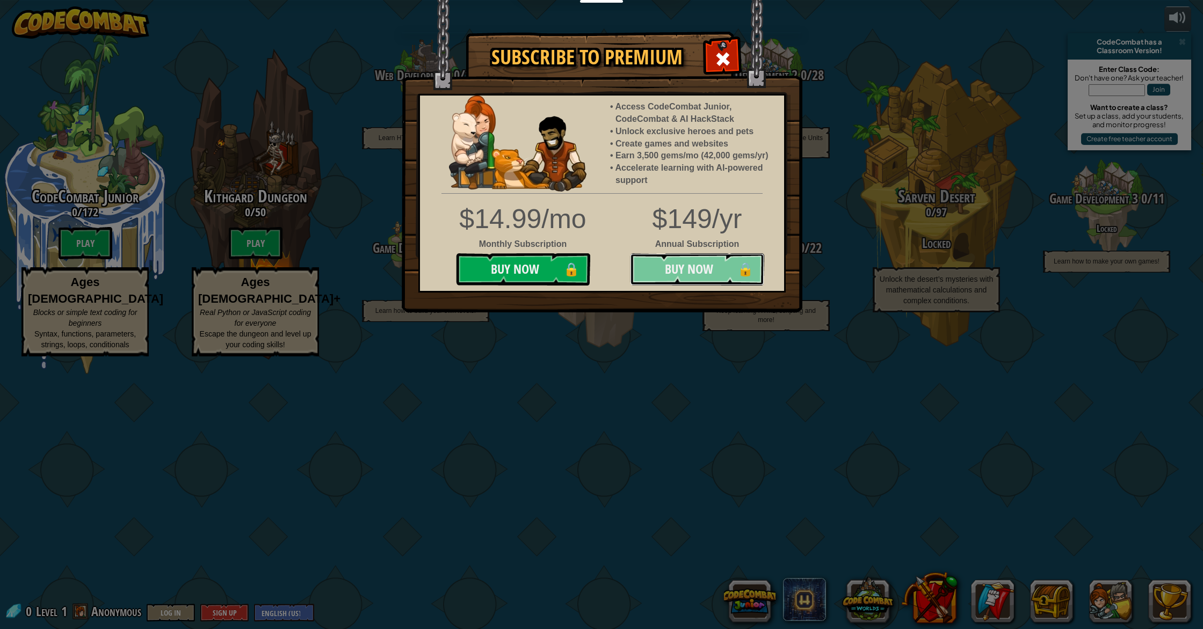 The height and width of the screenshot is (629, 1203). What do you see at coordinates (694, 156) in the screenshot?
I see `li: Earn 3,500 gems/mo (42,000 gems/yr)` at bounding box center [694, 156].